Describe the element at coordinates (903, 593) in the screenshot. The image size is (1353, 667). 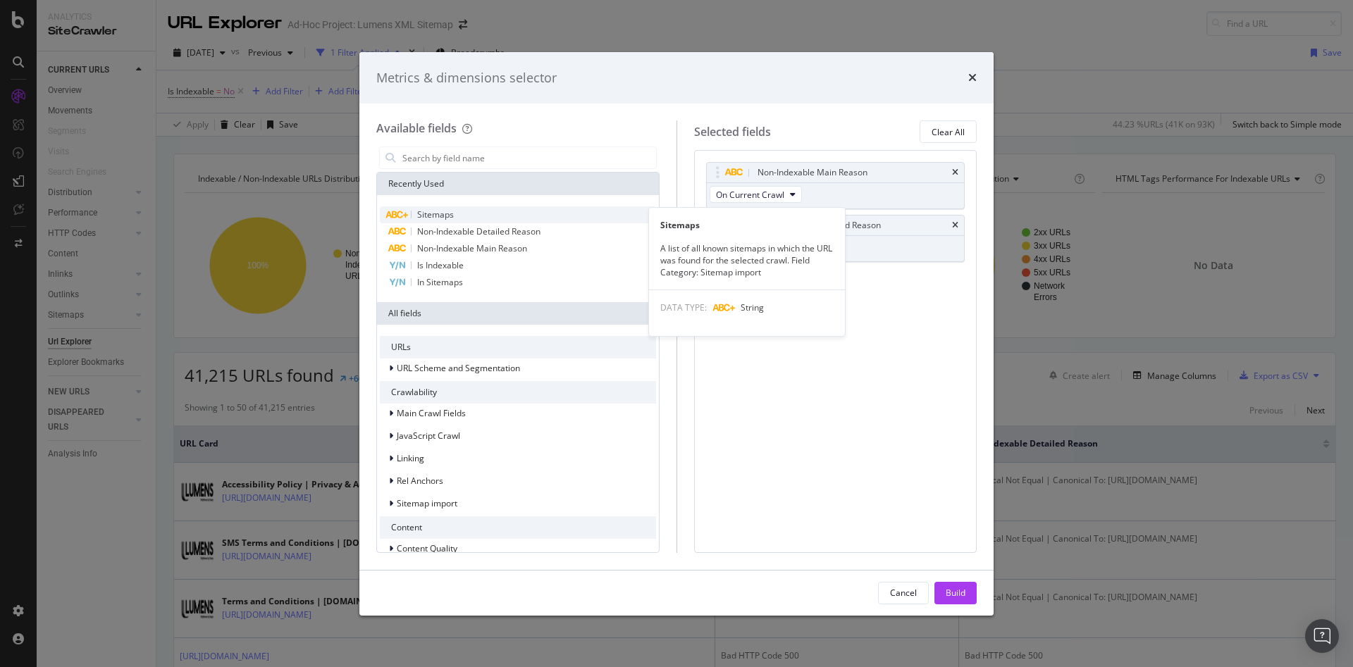
I see `button: Cancel` at that location.